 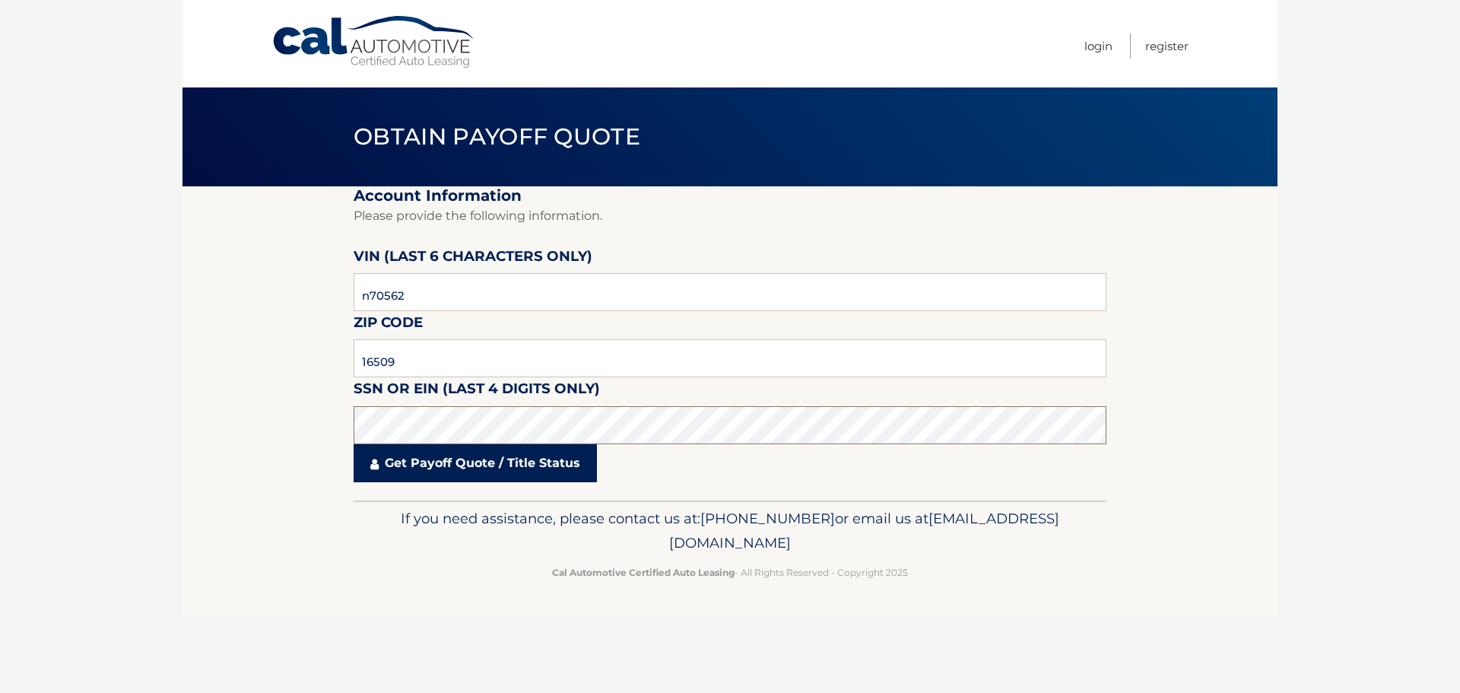 What do you see at coordinates (388, 325) in the screenshot?
I see `label: Zip Code` at bounding box center [388, 325].